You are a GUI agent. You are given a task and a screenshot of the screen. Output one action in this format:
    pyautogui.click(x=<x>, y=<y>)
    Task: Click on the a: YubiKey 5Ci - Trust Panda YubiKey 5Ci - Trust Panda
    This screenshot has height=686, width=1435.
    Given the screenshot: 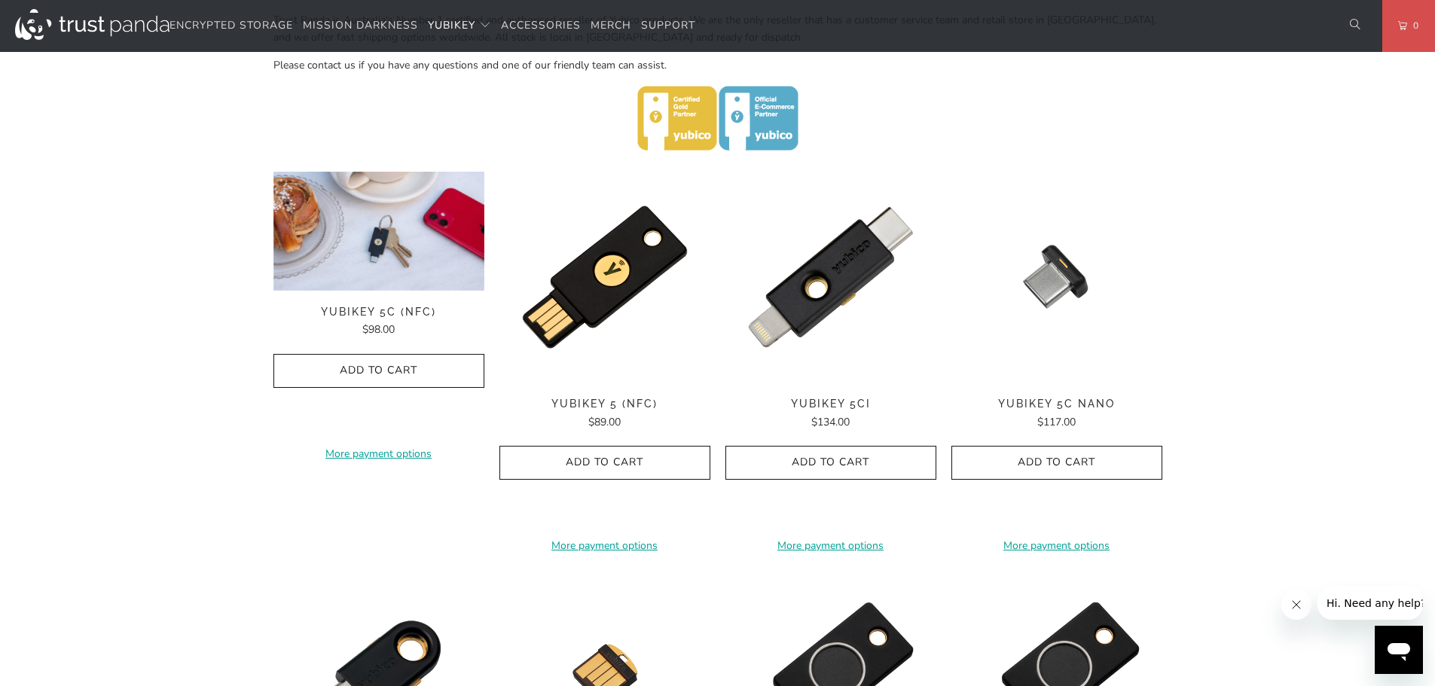 What is the action you would take?
    pyautogui.click(x=831, y=277)
    